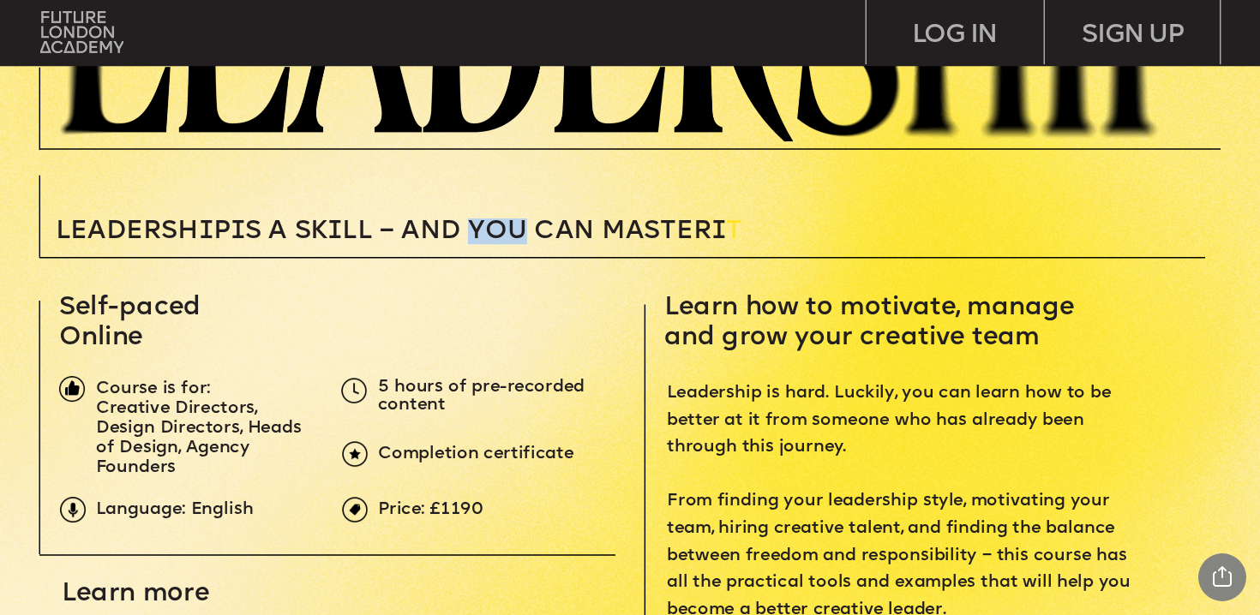 The height and width of the screenshot is (615, 1260). Describe the element at coordinates (483, 397) in the screenshot. I see `span: 5 hours of pre-recorded content` at that location.